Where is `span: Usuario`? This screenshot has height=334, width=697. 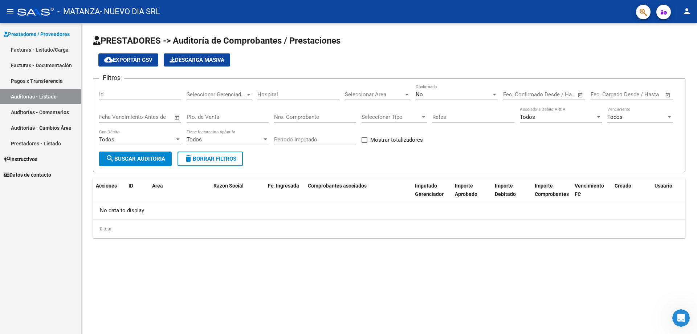
span: Usuario is located at coordinates (663, 186).